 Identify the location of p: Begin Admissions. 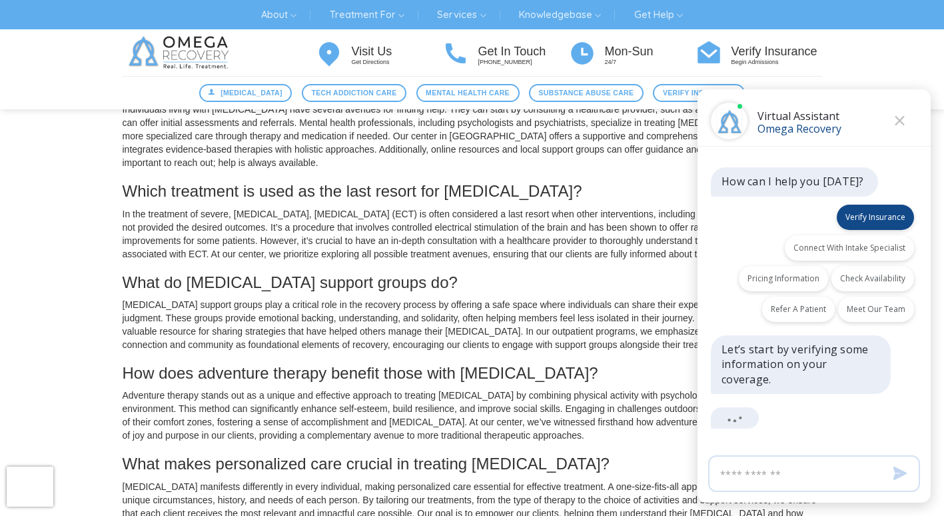
(777, 62).